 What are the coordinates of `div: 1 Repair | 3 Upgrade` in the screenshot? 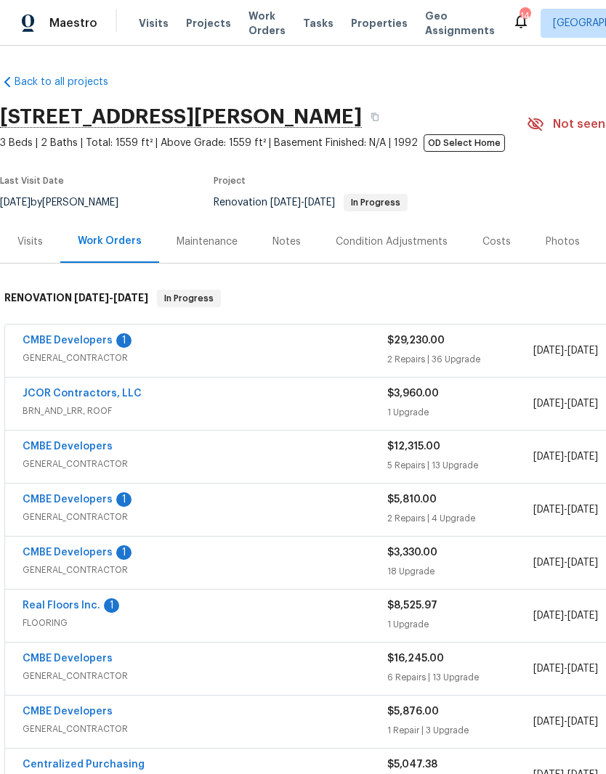 It's located at (460, 731).